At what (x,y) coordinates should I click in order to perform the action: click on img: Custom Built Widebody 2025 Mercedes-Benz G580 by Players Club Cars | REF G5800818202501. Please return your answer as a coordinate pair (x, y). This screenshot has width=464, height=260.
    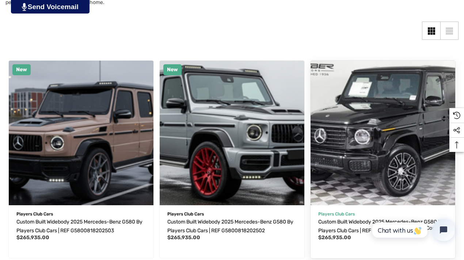
    Looking at the image, I should click on (383, 133).